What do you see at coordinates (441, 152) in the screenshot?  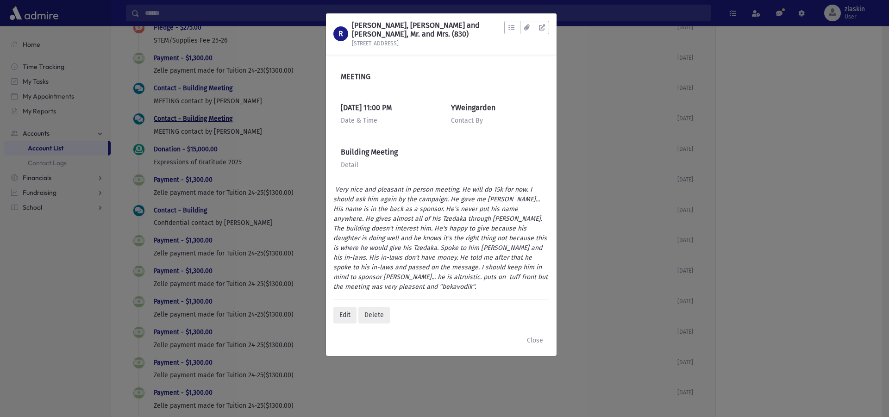 I see `h6: Building Meeting` at bounding box center [441, 152].